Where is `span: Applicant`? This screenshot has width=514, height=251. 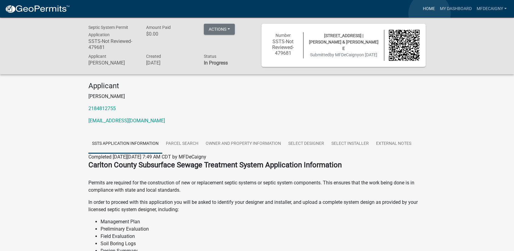 span: Applicant is located at coordinates (97, 56).